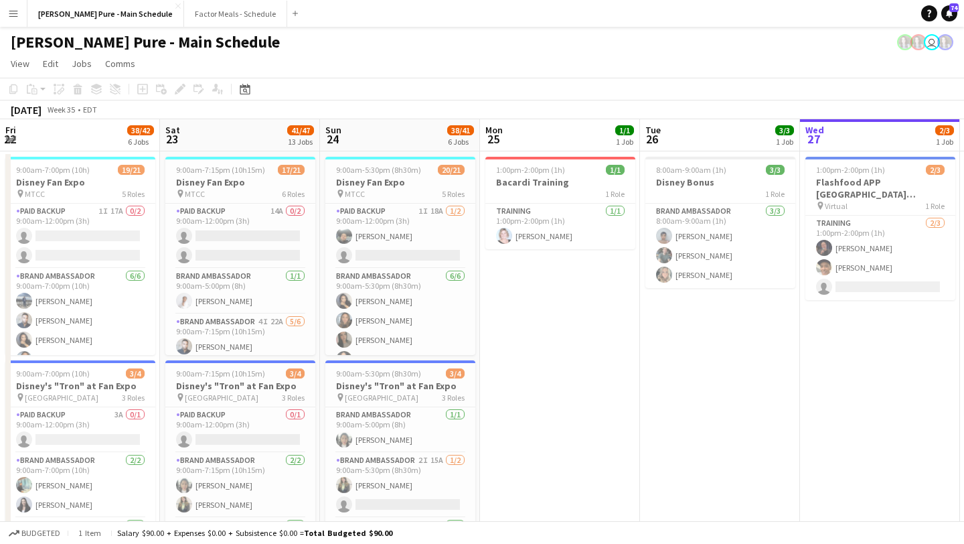  Describe the element at coordinates (560, 182) in the screenshot. I see `h3: Bacardi Training` at that location.